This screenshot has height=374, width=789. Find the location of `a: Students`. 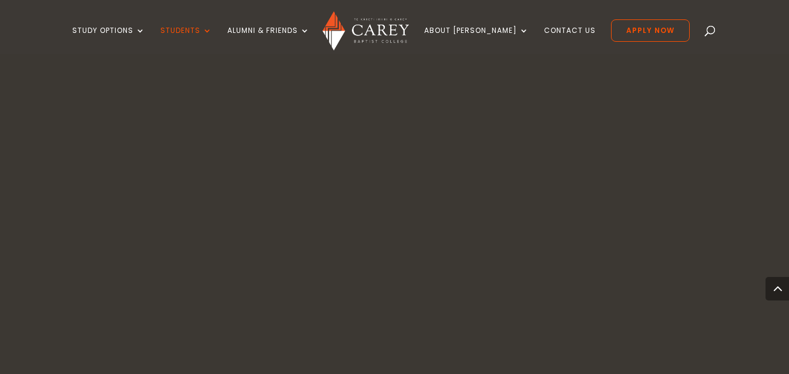

a: Students is located at coordinates (186, 40).